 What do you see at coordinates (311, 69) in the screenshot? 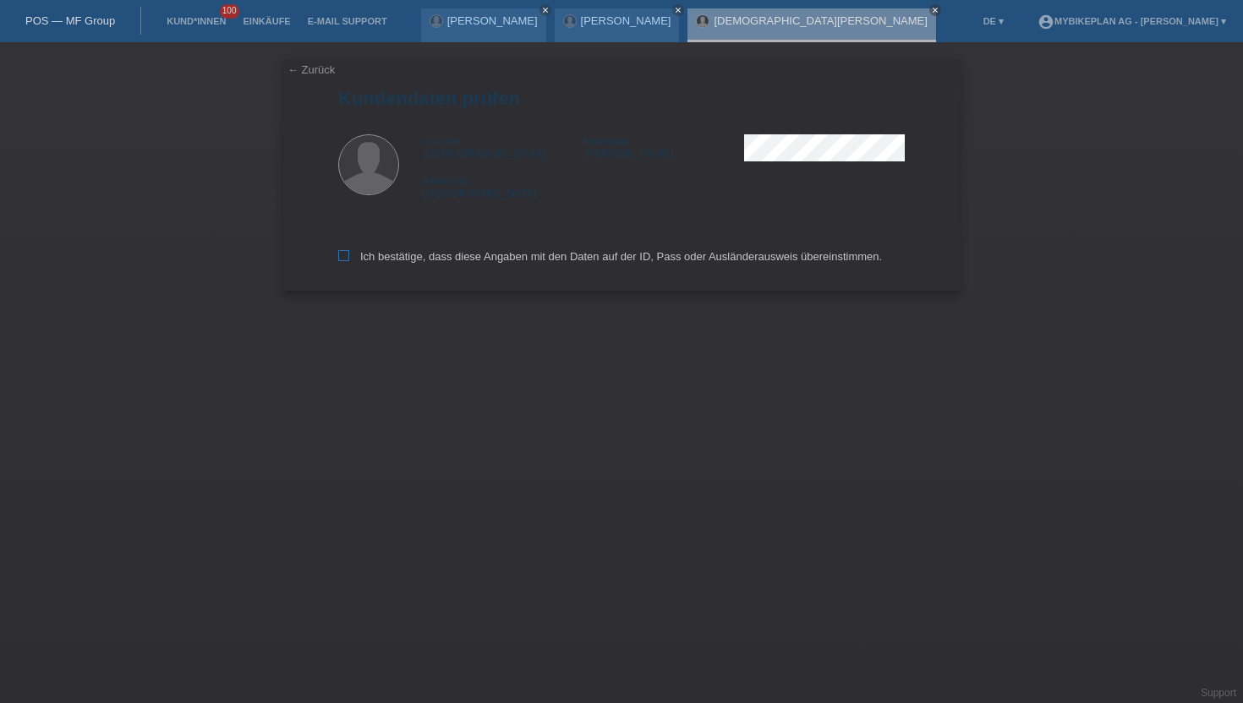
I see `a: ← Zurück` at bounding box center [311, 69].